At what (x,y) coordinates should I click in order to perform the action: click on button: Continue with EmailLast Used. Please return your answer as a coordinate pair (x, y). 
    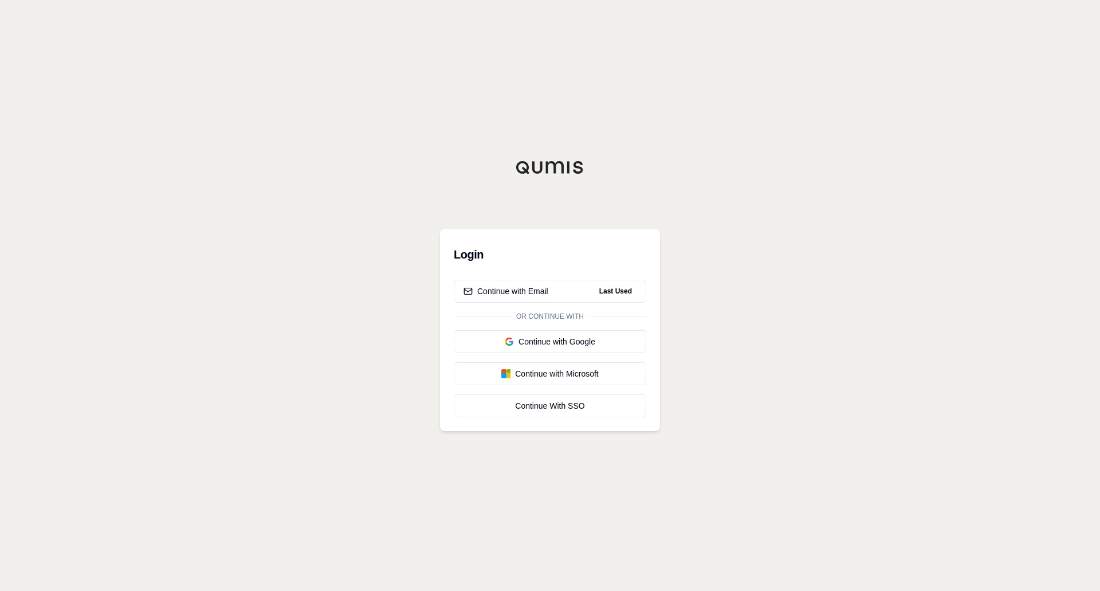
    Looking at the image, I should click on (550, 291).